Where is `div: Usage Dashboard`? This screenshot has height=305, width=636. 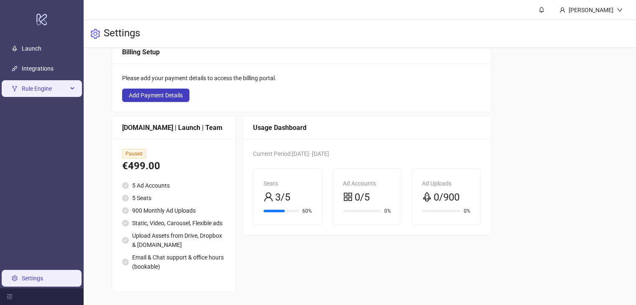
div: Usage Dashboard is located at coordinates (367, 127).